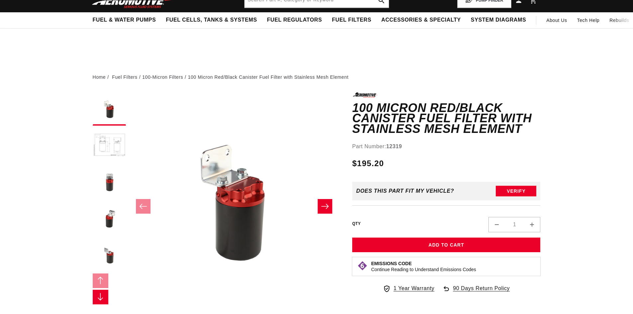 Image resolution: width=633 pixels, height=314 pixels. I want to click on summary: Fuel Filters, so click(352, 20).